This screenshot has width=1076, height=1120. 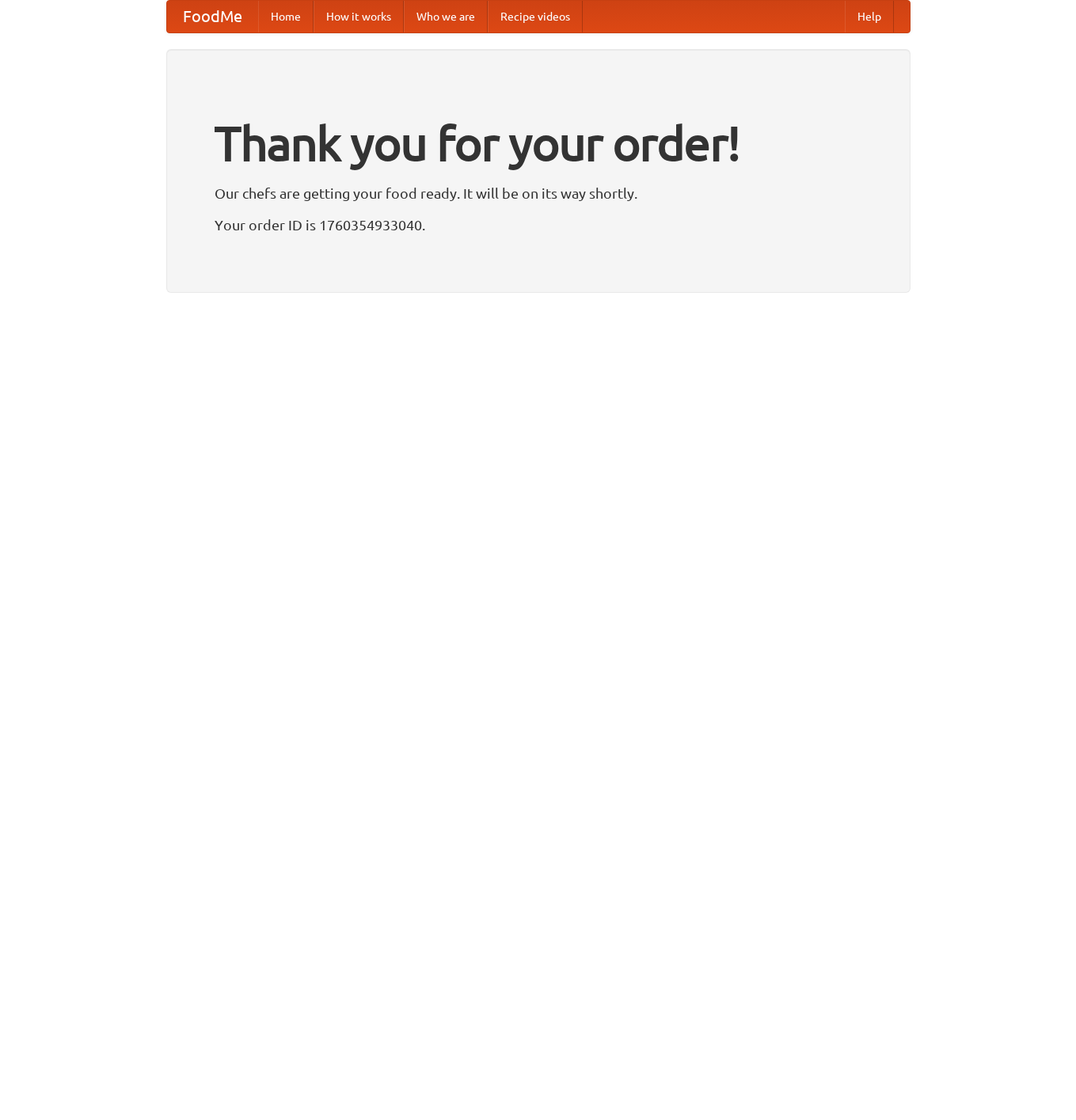 I want to click on a: Who we are, so click(x=446, y=16).